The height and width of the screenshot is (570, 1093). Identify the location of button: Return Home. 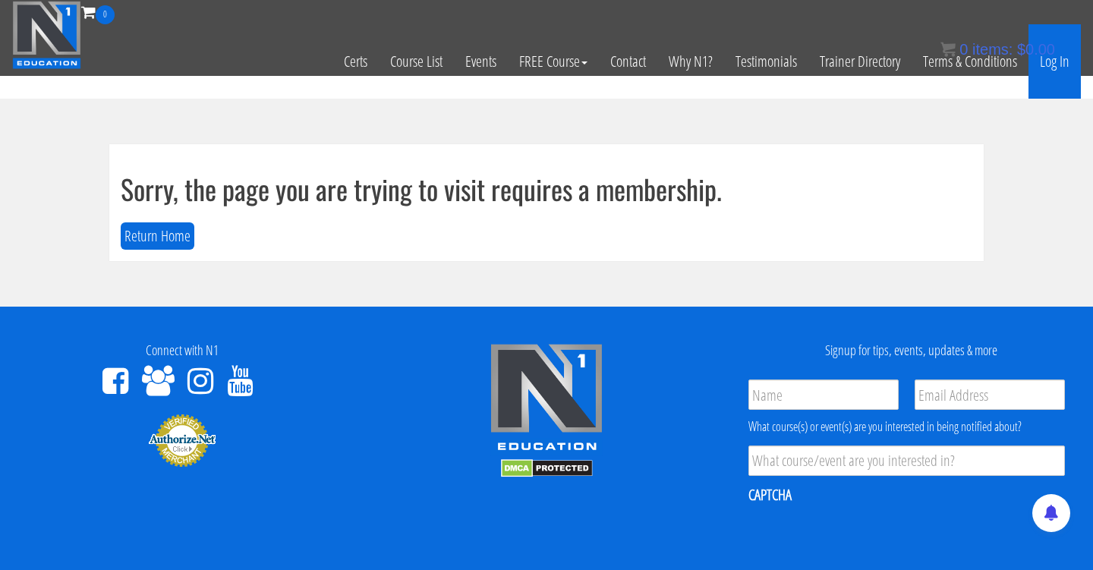
(157, 236).